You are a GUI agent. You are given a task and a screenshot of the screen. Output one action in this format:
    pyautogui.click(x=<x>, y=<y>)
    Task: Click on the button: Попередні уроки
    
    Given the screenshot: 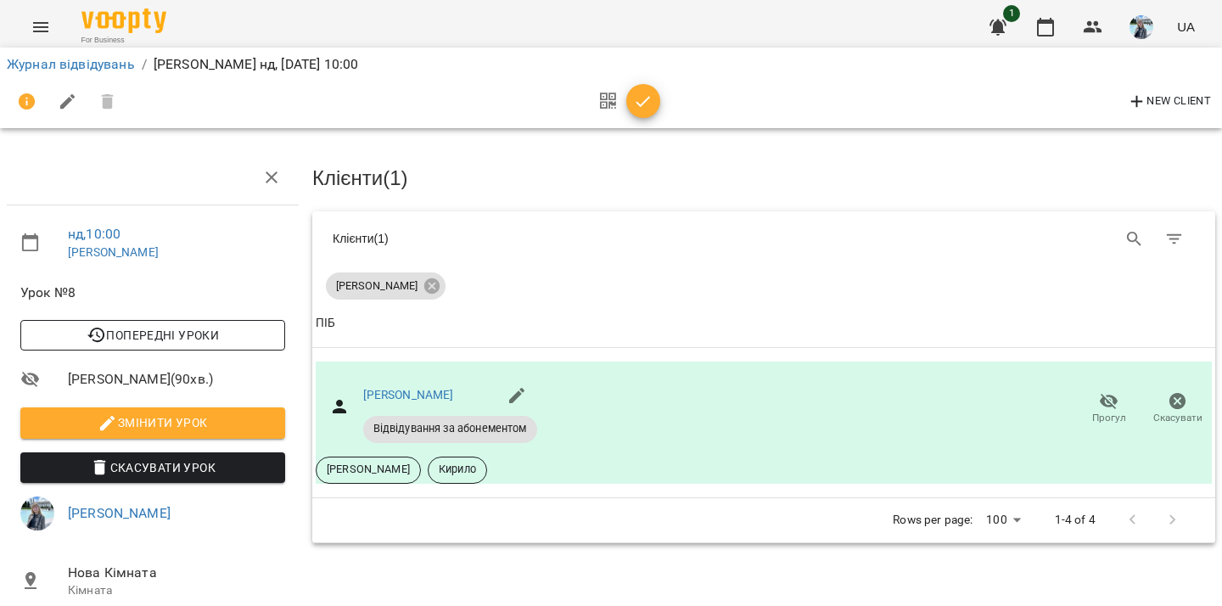 What is the action you would take?
    pyautogui.click(x=153, y=335)
    